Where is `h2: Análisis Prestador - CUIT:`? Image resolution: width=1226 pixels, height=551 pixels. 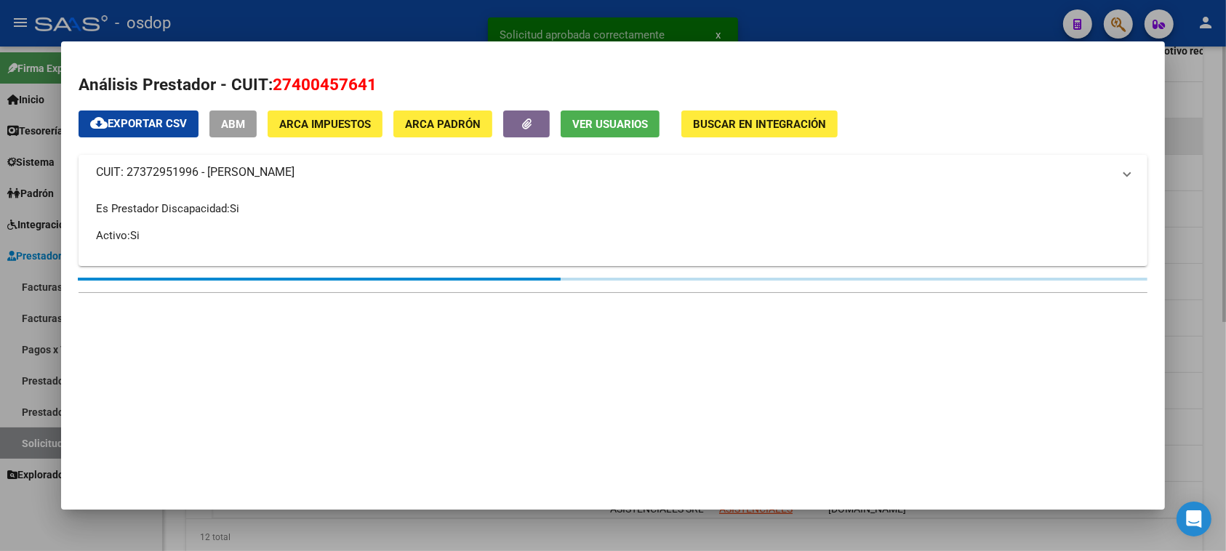
h2: Análisis Prestador - CUIT: is located at coordinates (612, 85).